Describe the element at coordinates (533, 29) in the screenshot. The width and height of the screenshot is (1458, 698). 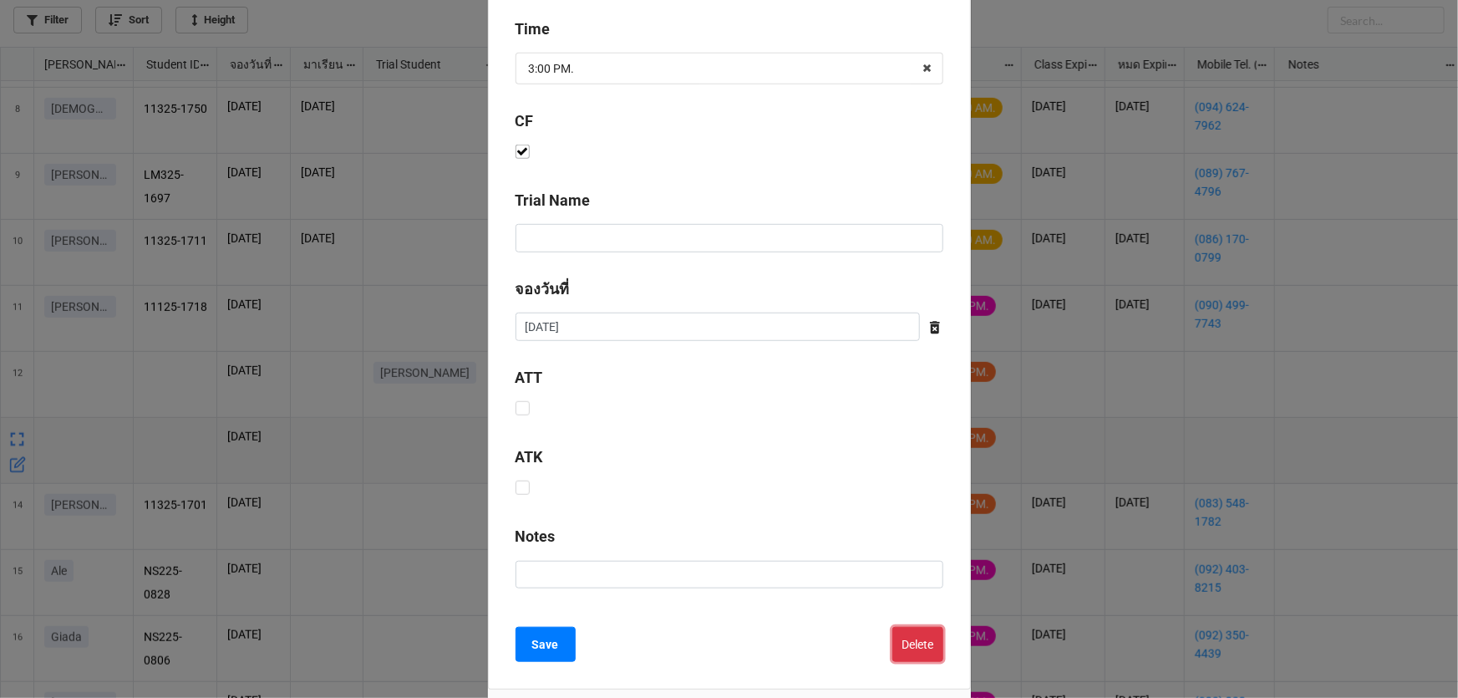
I see `label: Time` at that location.